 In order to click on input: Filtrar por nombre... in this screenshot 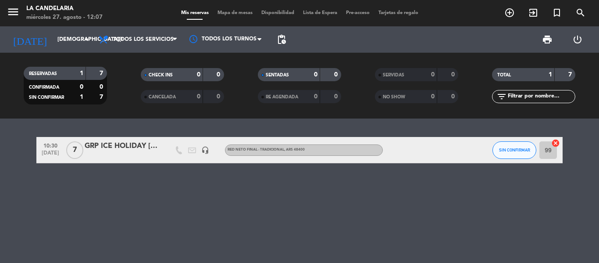, I will do `click(541, 96)`.